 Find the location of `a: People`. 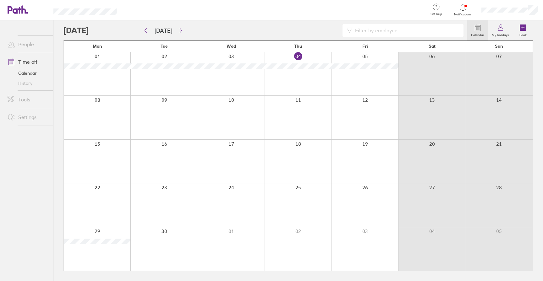

a: People is located at coordinates (28, 44).